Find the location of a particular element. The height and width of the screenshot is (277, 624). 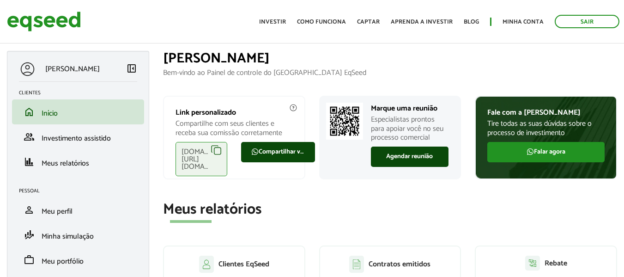

span: Minha simulação is located at coordinates (67, 236).